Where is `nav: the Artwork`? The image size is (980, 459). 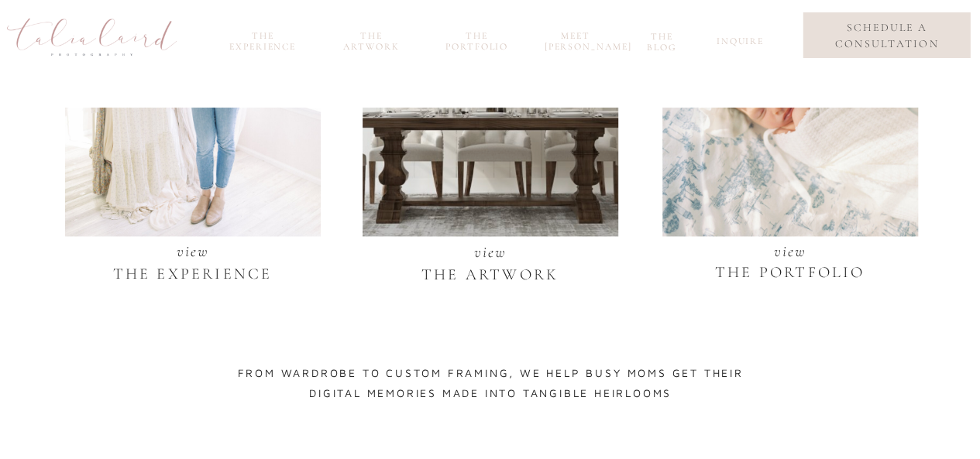
nav: the Artwork is located at coordinates (372, 39).